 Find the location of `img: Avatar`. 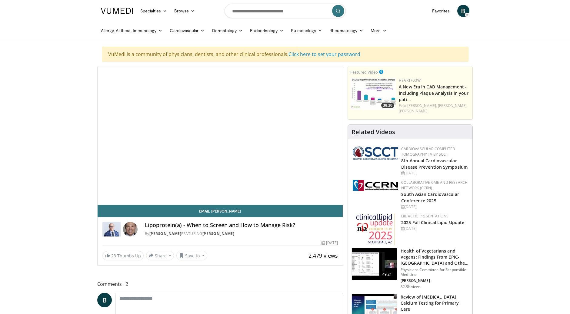

img: Avatar is located at coordinates (130, 230).